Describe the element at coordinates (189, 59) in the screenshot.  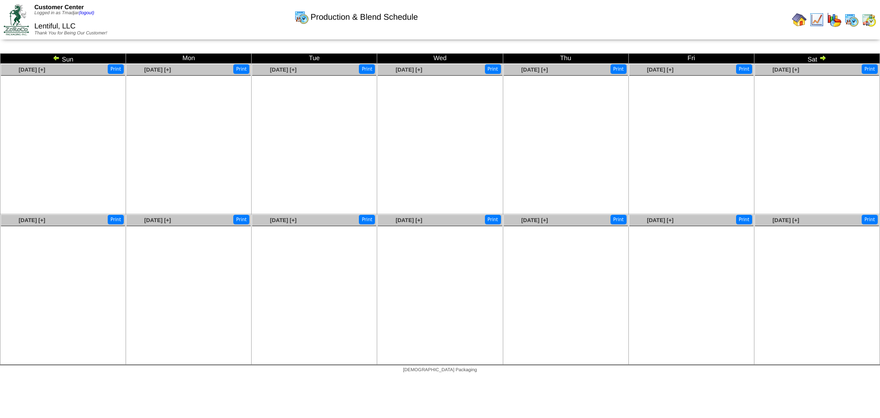
I see `td: Mon` at that location.